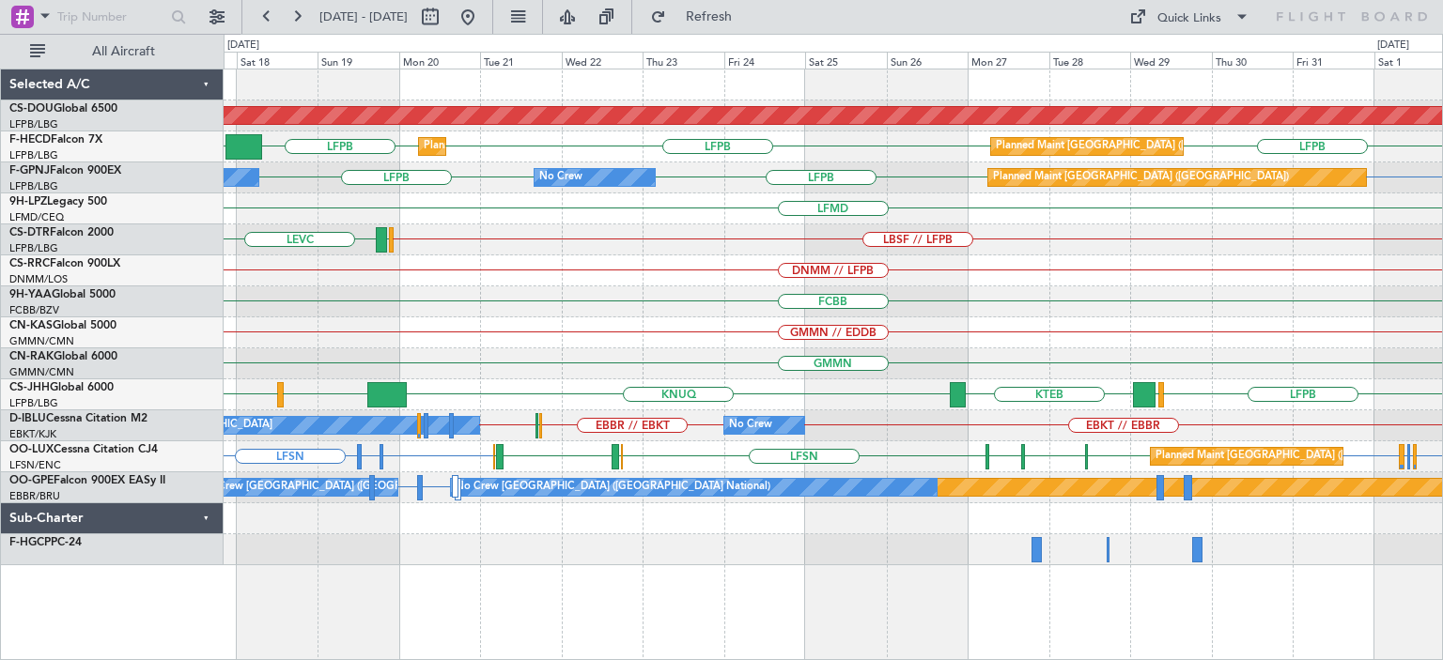 This screenshot has width=1443, height=660. What do you see at coordinates (63, 357) in the screenshot?
I see `a: CN-RAKGlobal 6000` at bounding box center [63, 357].